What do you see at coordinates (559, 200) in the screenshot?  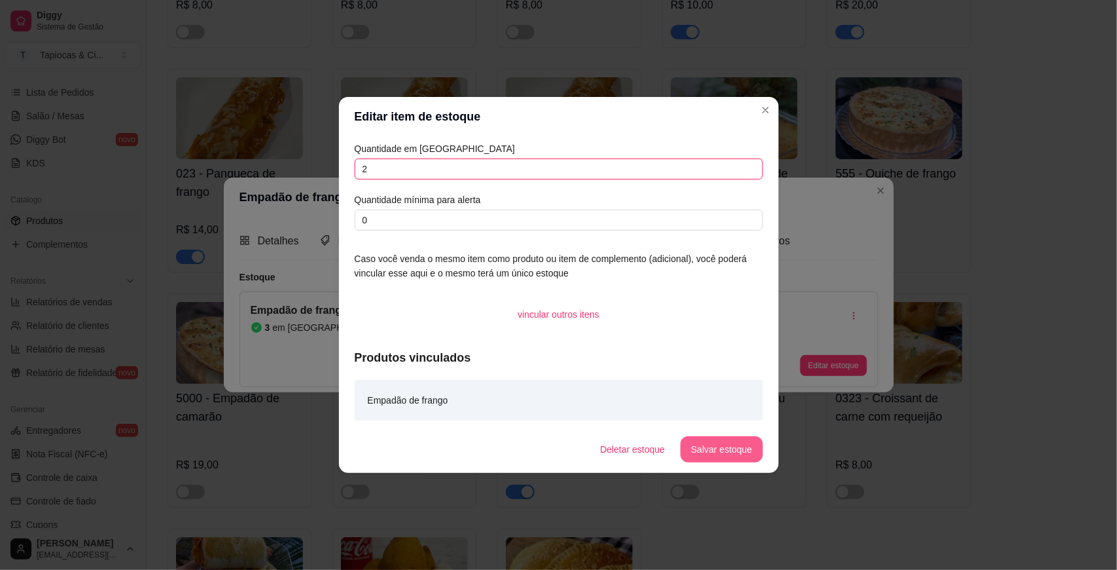 I see `article: Quantidade mínima para alerta` at bounding box center [559, 200].